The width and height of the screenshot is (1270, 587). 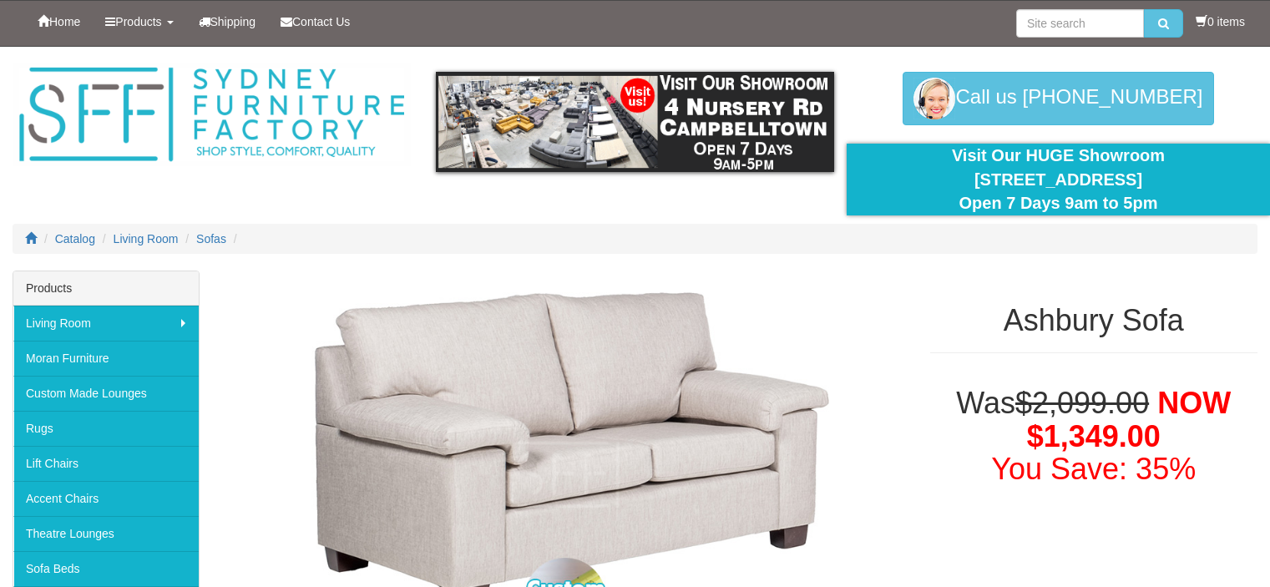 I want to click on a: Lift Chairs, so click(x=106, y=463).